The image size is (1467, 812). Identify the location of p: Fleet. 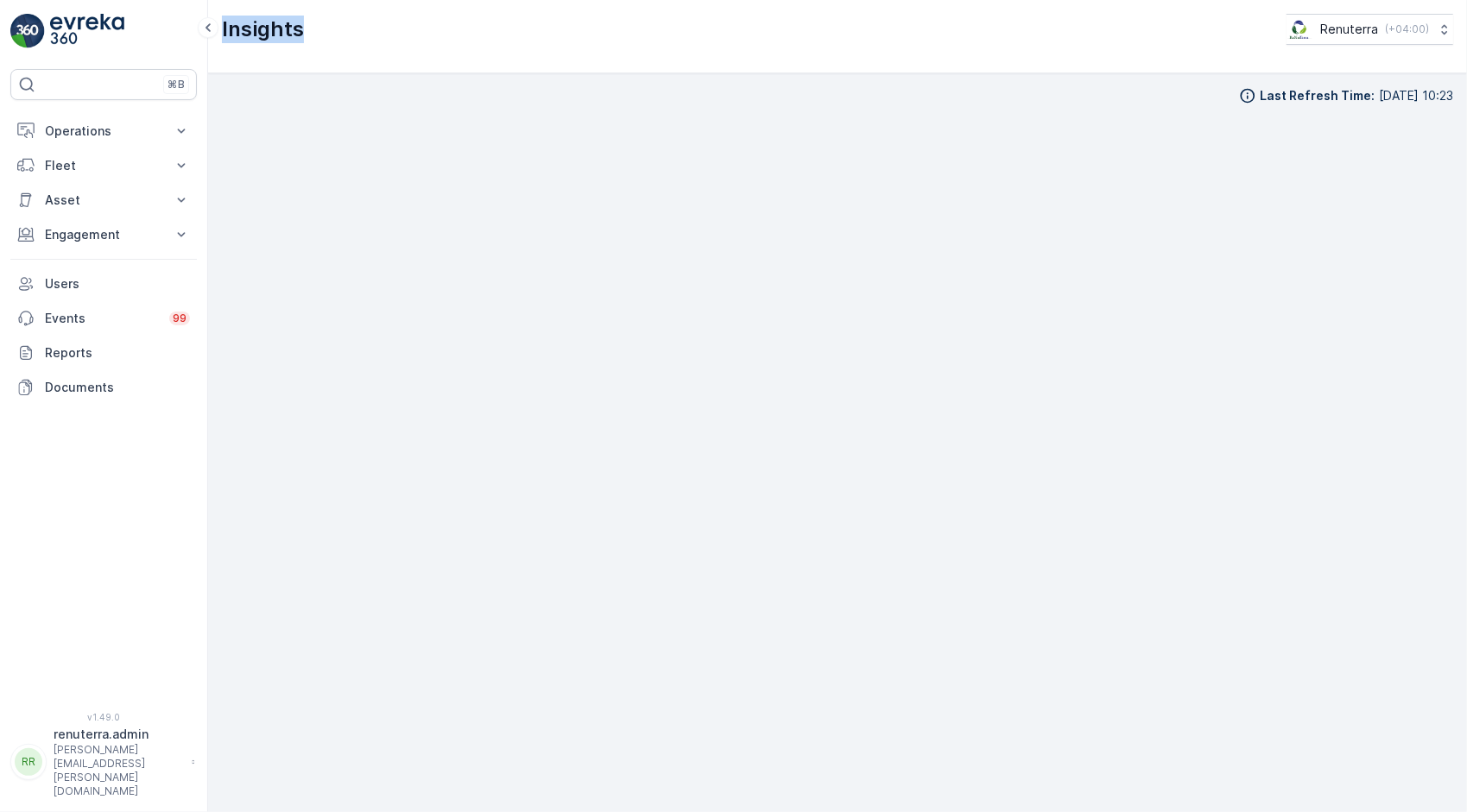
(104, 165).